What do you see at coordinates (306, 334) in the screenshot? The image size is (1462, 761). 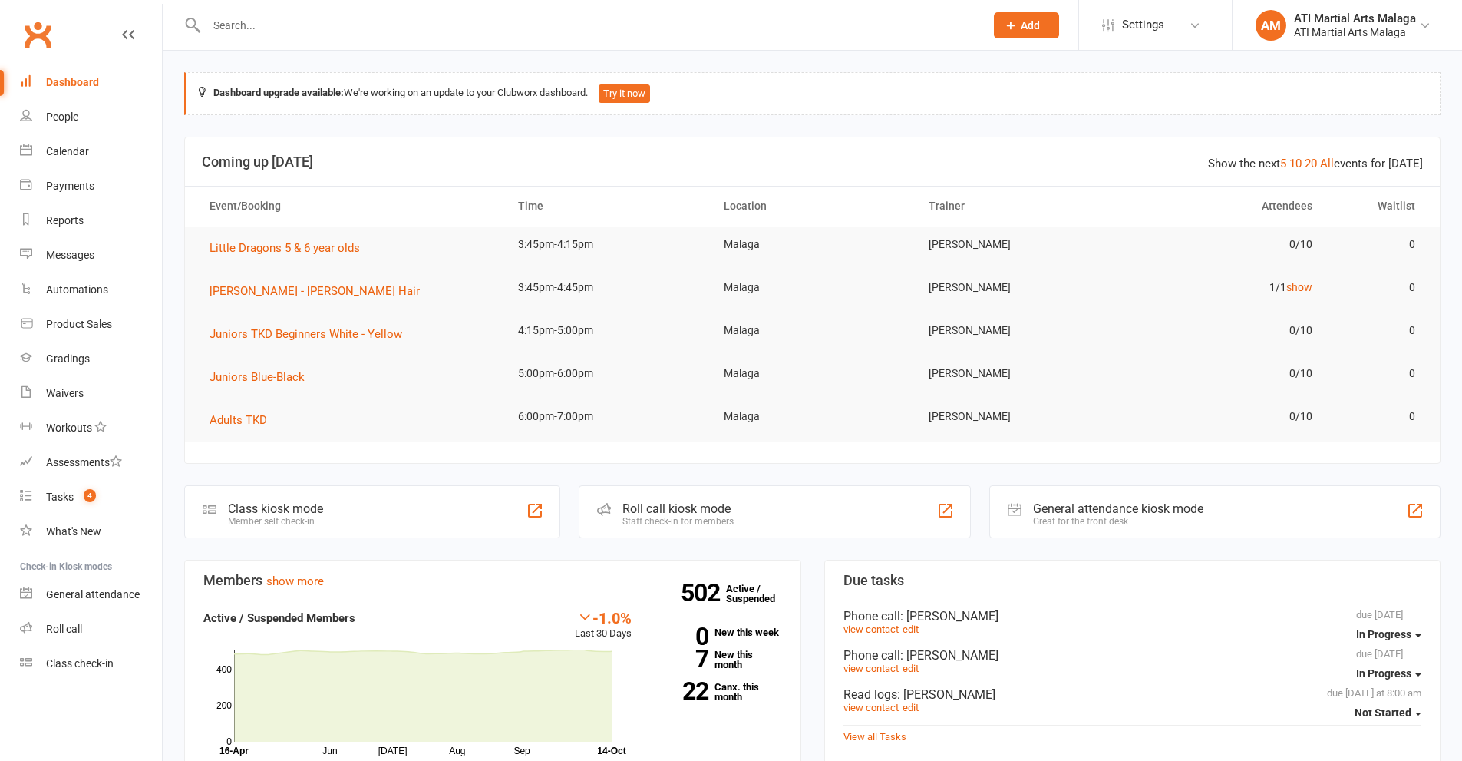 I see `span: Juniors TKD Beginners White - Yellow` at bounding box center [306, 334].